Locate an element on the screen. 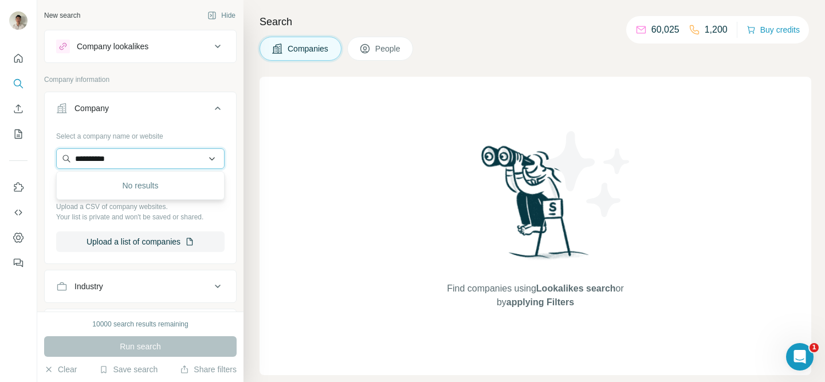 This screenshot has height=382, width=825. button: Company is located at coordinates (140, 111).